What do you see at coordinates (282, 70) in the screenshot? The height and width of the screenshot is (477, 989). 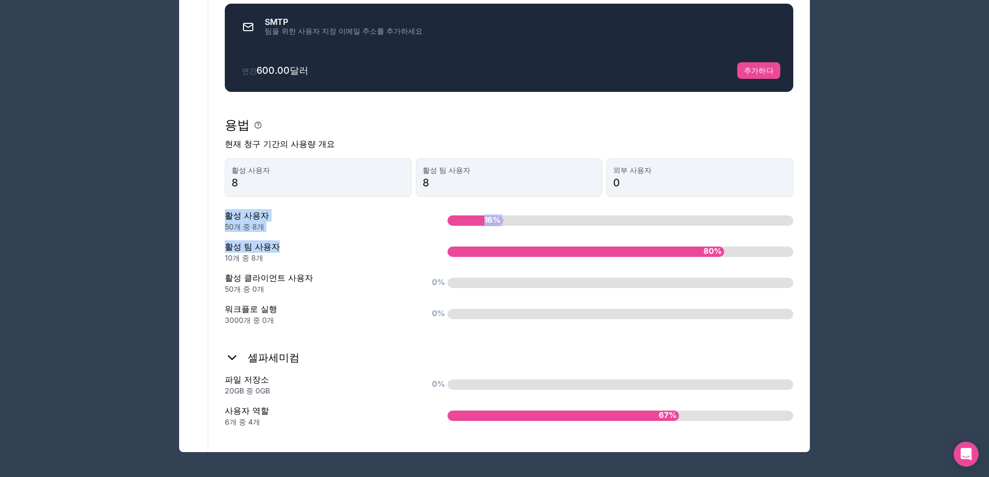 I see `font: 600.00달러` at bounding box center [282, 70].